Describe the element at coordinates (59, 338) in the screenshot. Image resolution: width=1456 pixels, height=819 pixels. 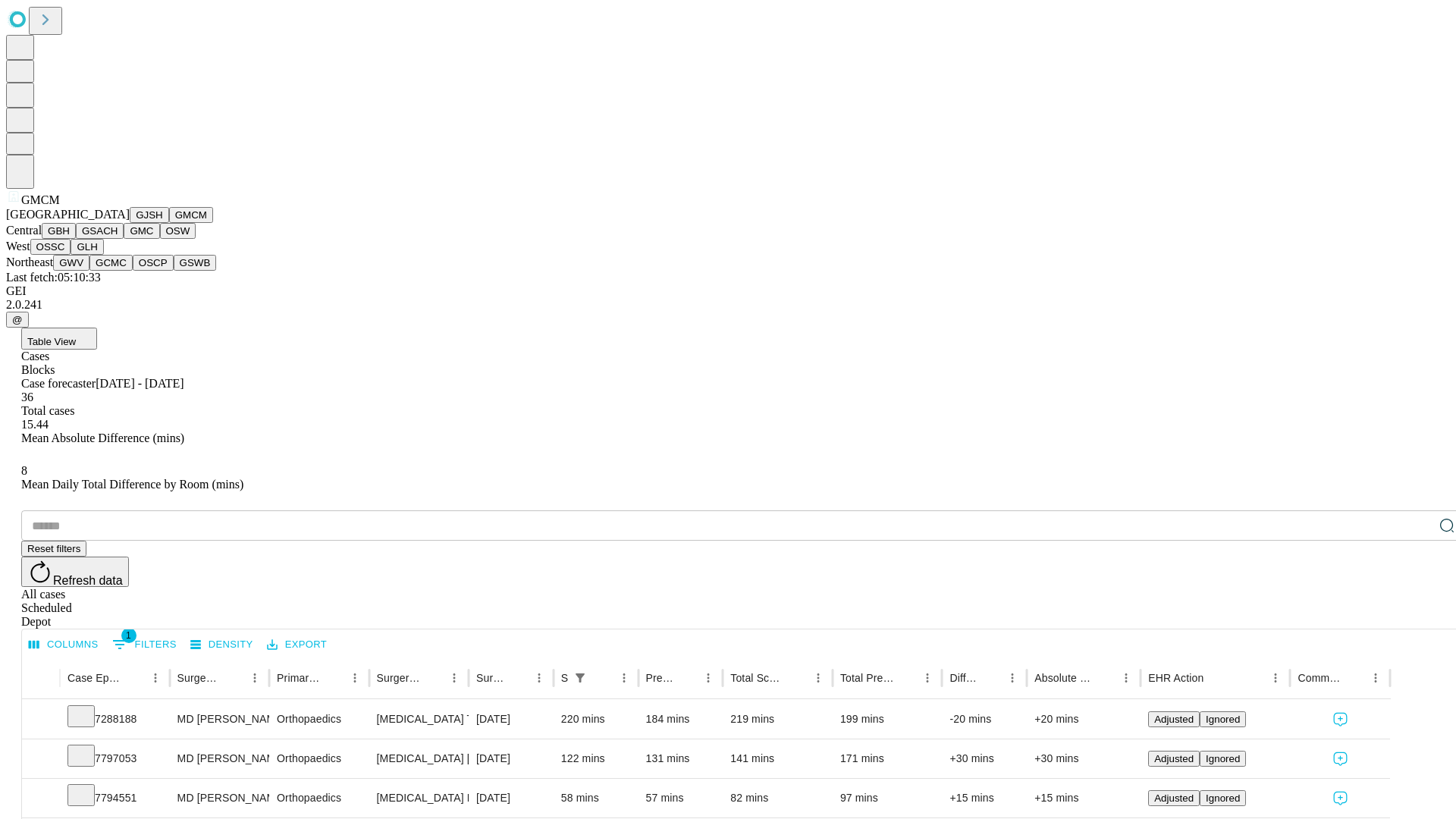
I see `button: Table View` at that location.